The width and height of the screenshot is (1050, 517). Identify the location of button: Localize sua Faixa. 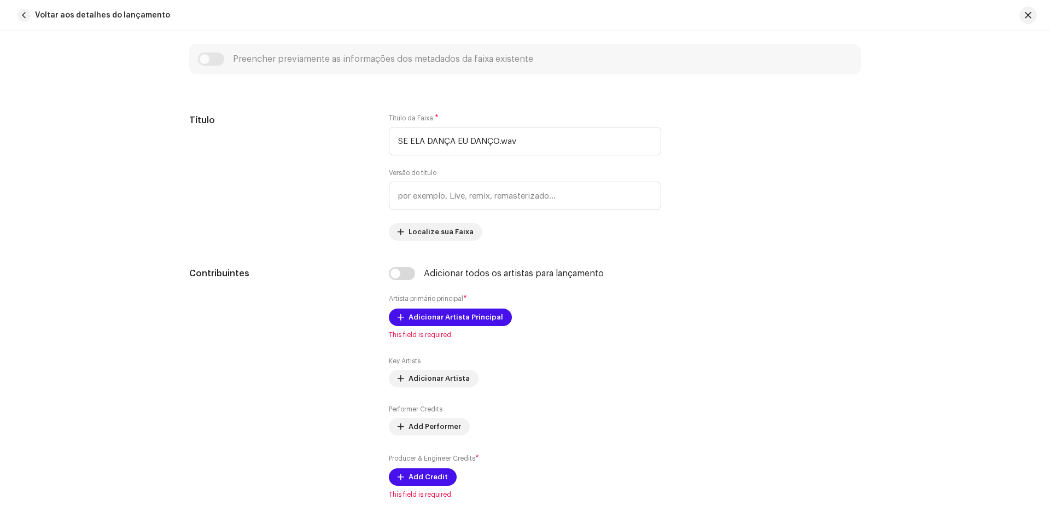
(435, 232).